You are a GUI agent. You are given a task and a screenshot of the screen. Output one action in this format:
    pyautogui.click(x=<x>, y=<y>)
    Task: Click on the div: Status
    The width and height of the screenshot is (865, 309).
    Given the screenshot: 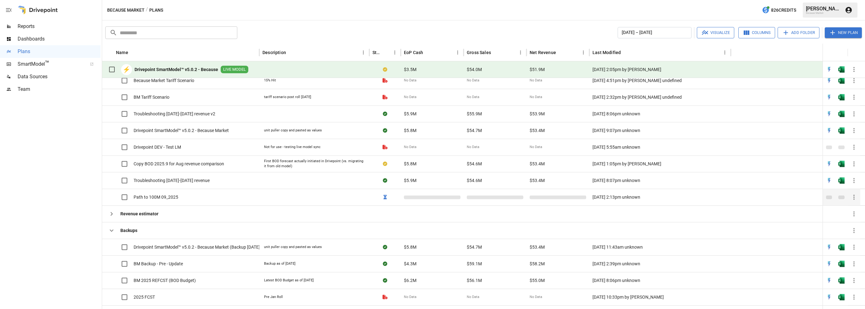 What is the action you would take?
    pyautogui.click(x=377, y=52)
    